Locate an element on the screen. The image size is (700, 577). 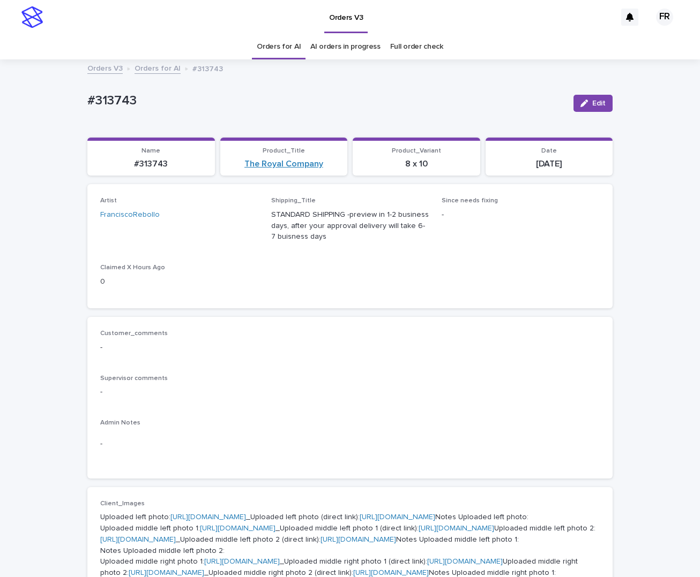
span: Admin Notes is located at coordinates (120, 423).